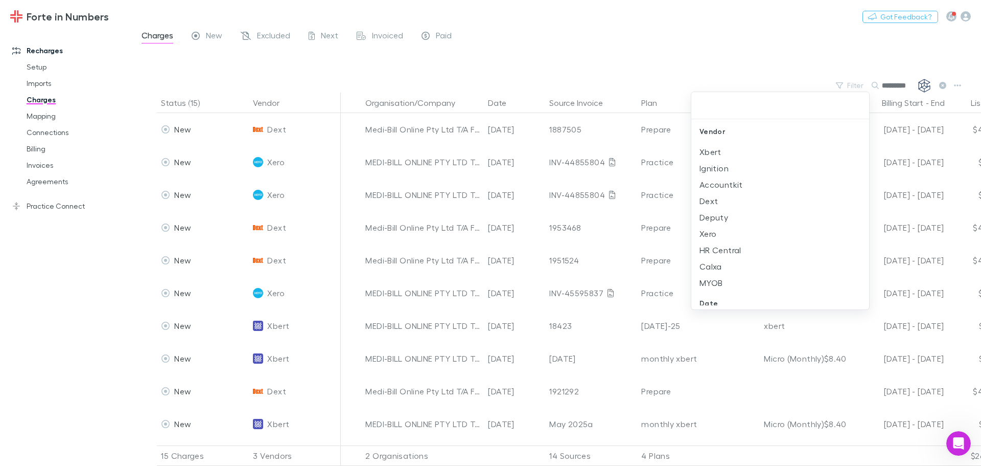  Describe the element at coordinates (16, 14) in the screenshot. I see `button: go back` at that location.